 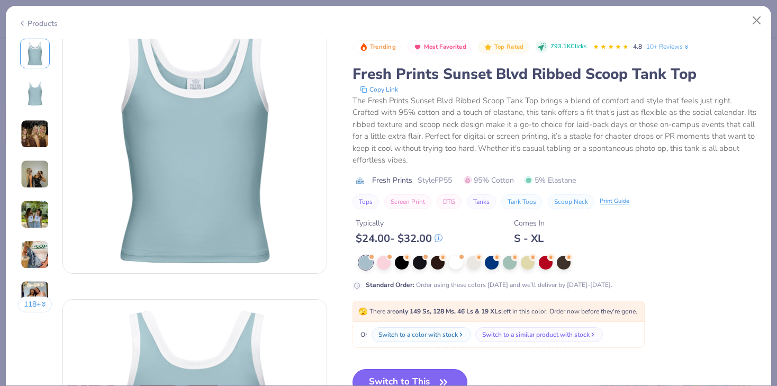 What do you see at coordinates (509, 47) in the screenshot?
I see `span: Top Rated` at bounding box center [509, 47].